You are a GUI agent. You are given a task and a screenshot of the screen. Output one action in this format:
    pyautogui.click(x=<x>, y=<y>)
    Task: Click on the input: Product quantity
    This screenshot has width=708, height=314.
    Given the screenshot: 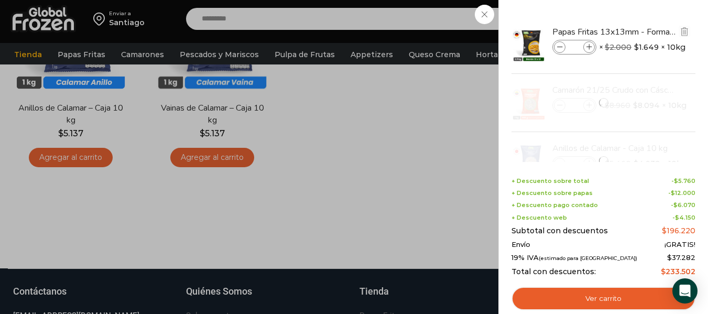 What is the action you would take?
    pyautogui.click(x=575, y=47)
    